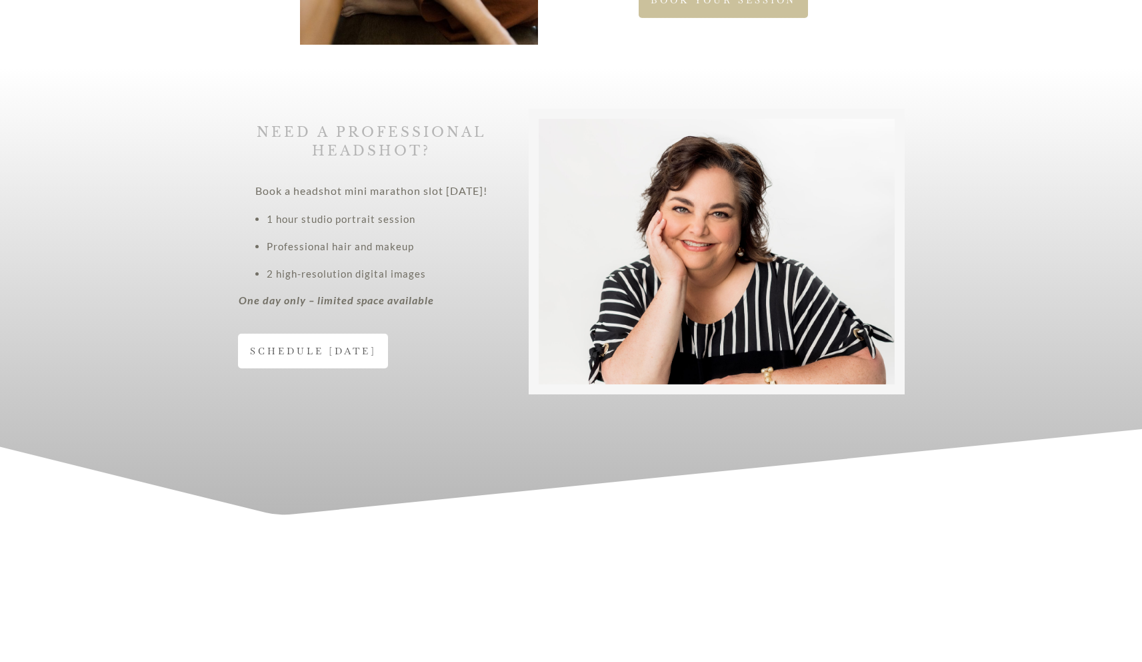 Image resolution: width=1142 pixels, height=662 pixels. What do you see at coordinates (336, 299) in the screenshot?
I see `strong: One day only – limited space available` at bounding box center [336, 299].